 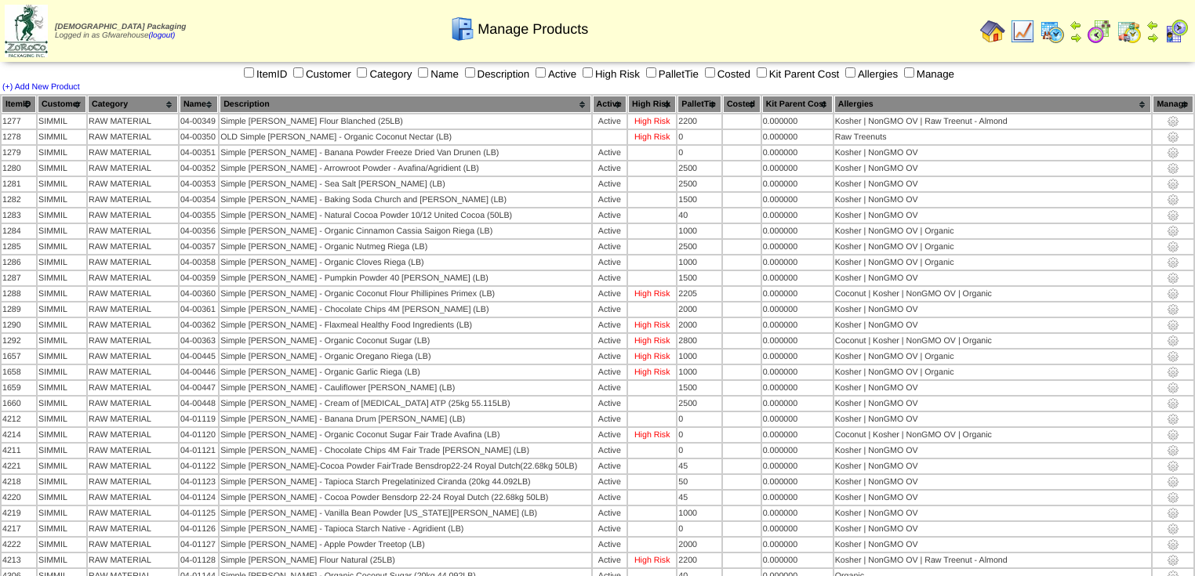 I want to click on input: ItemID, so click(x=249, y=72).